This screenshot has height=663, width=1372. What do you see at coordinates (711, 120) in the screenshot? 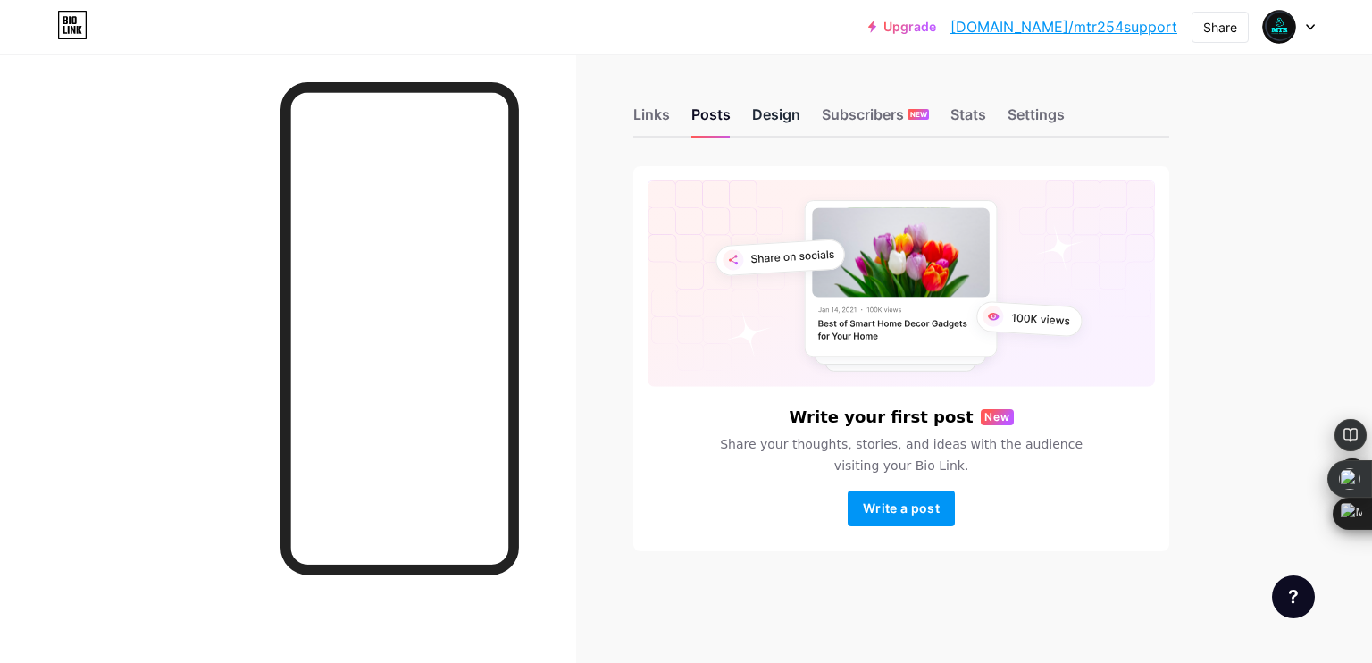
I see `div: Posts` at bounding box center [711, 120].